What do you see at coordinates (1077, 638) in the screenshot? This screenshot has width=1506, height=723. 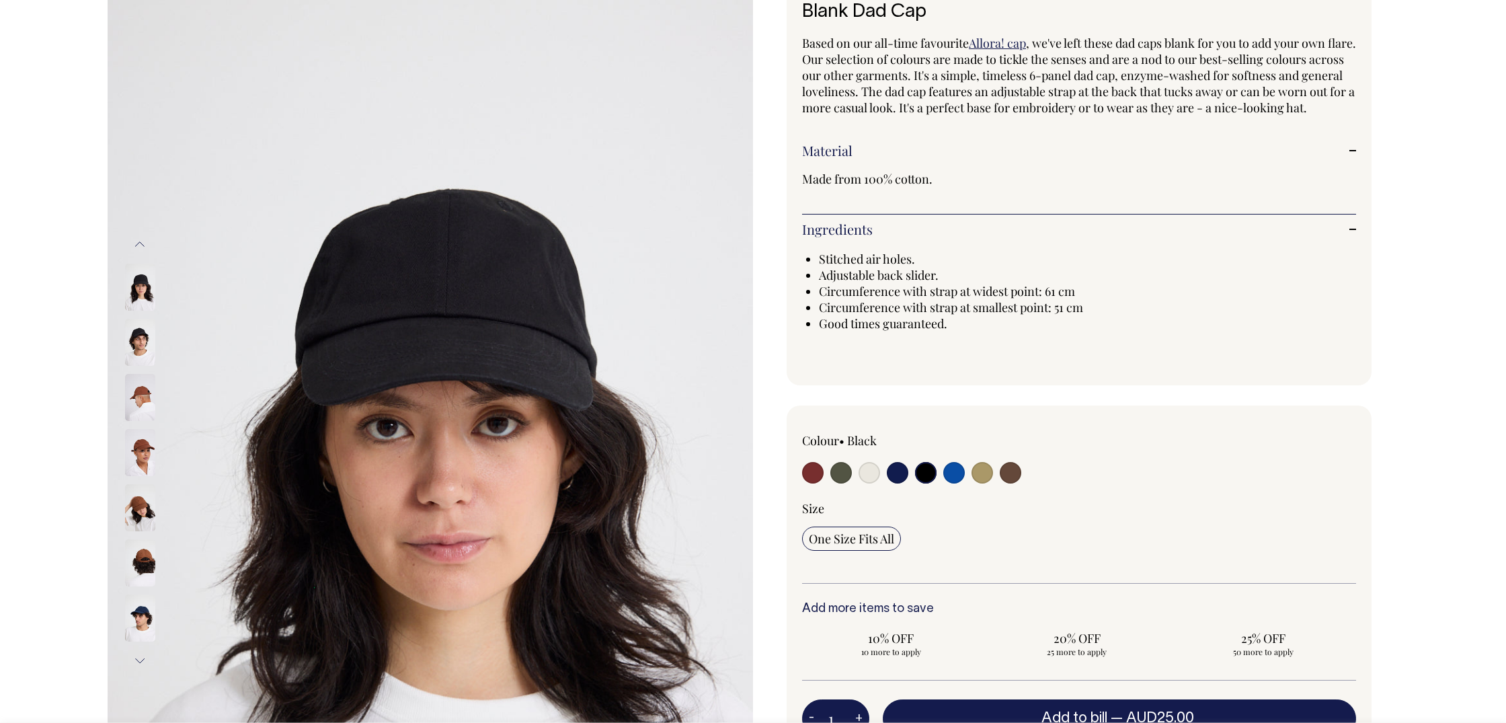 I see `span: 20% OFF` at bounding box center [1077, 638].